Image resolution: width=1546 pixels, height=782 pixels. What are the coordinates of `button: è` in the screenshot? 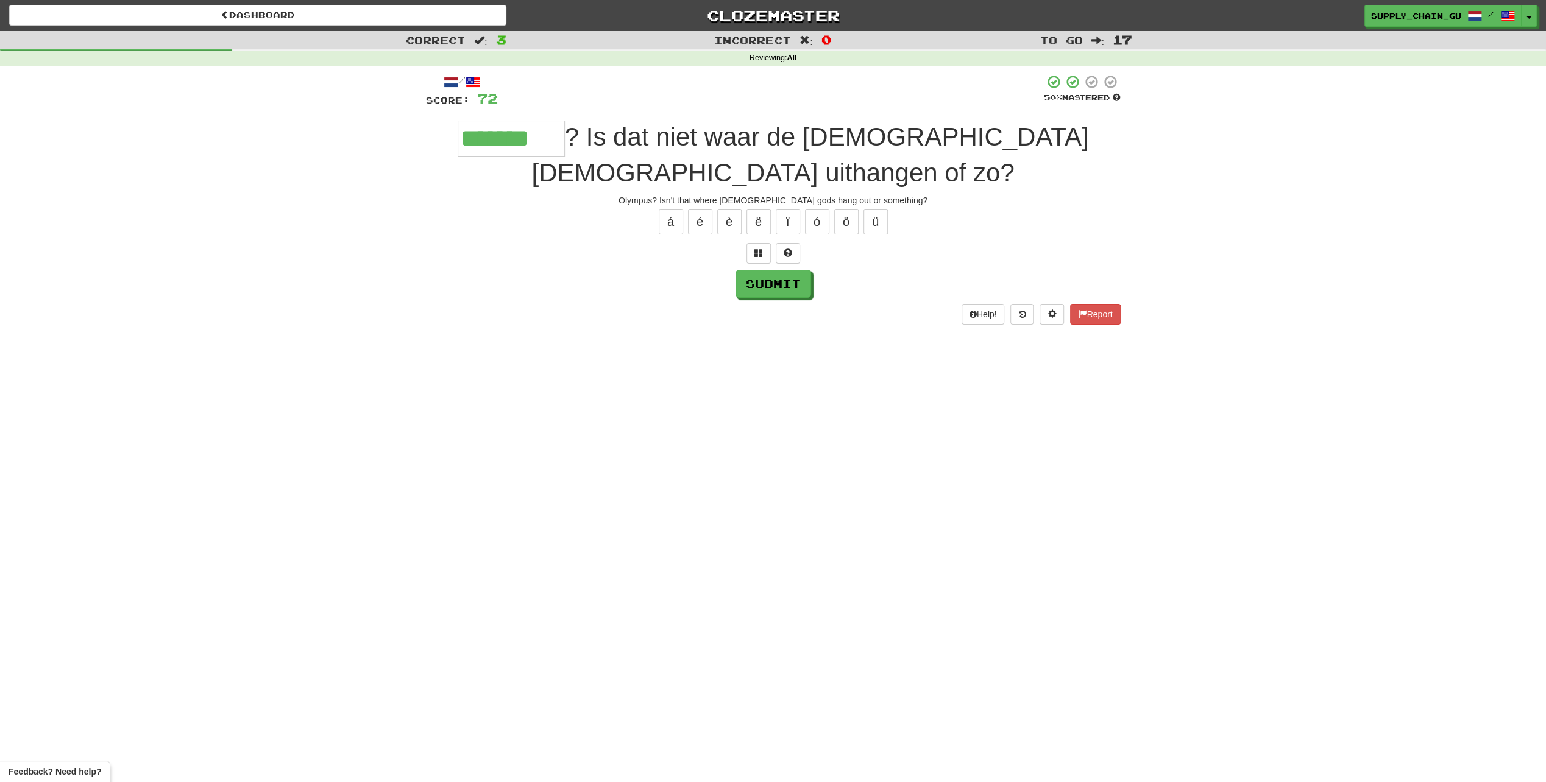 It's located at (729, 222).